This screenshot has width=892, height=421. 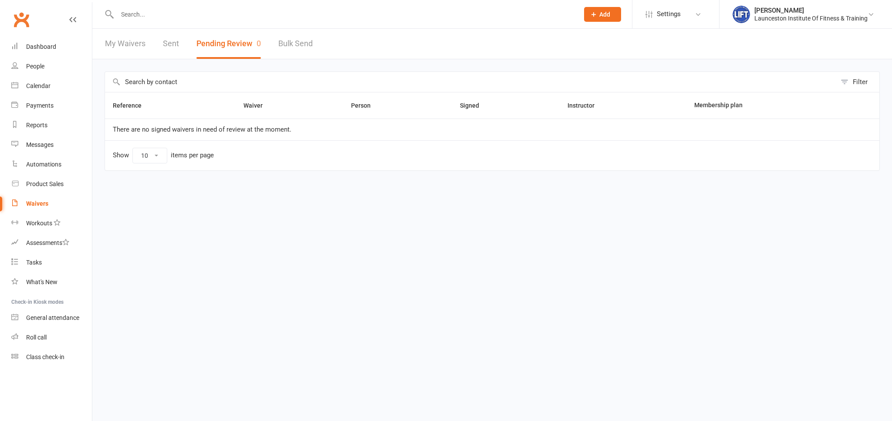 I want to click on a: What's New, so click(x=51, y=282).